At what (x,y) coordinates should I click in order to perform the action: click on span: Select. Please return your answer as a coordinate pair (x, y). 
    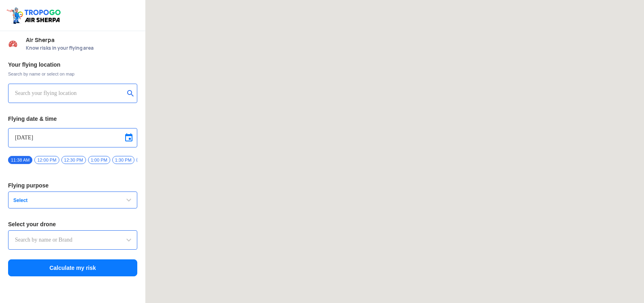
    Looking at the image, I should click on (61, 200).